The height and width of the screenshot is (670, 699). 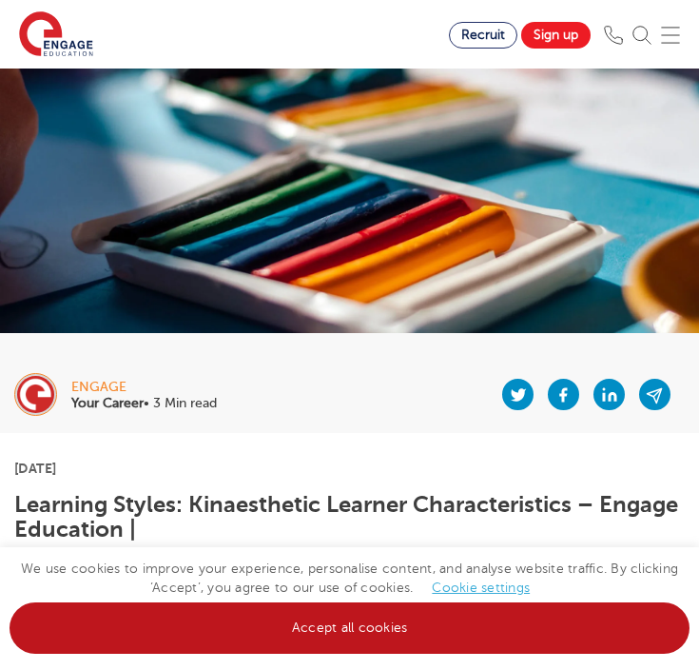 I want to click on a: Sign up, so click(x=556, y=35).